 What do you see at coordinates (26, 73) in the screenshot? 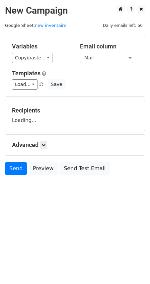
I see `a: Templates` at bounding box center [26, 73].